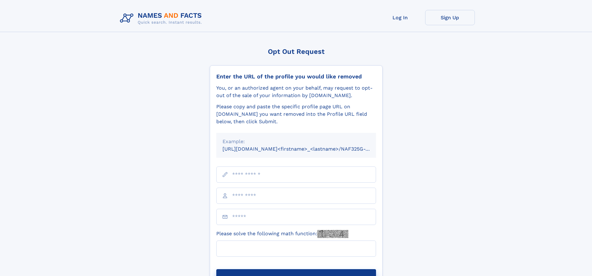 Image resolution: width=592 pixels, height=276 pixels. Describe the element at coordinates (450, 17) in the screenshot. I see `a: Sign Up` at that location.